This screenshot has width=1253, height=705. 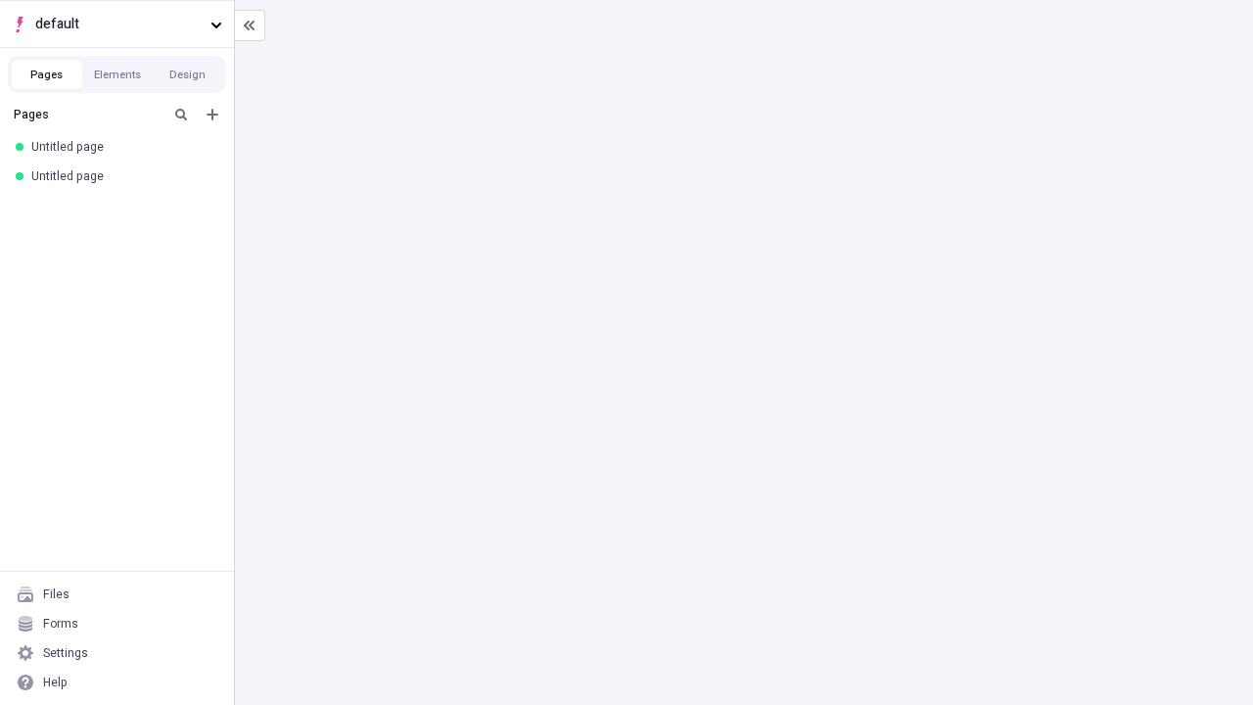 I want to click on button: Elements, so click(x=118, y=74).